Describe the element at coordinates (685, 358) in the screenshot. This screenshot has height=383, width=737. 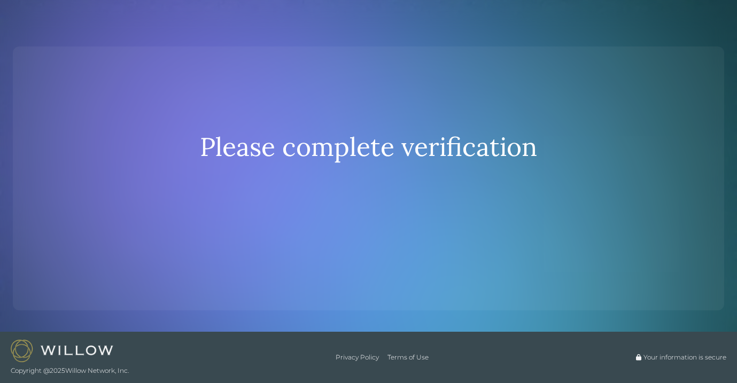
I see `span: Your information is secure` at that location.